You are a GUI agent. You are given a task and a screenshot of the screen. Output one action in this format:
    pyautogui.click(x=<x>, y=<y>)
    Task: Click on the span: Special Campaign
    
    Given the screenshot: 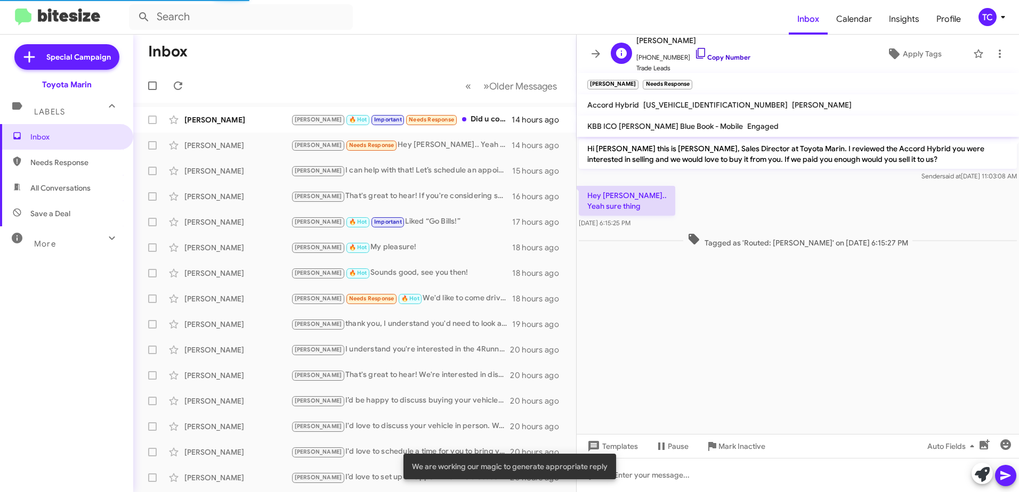 What is the action you would take?
    pyautogui.click(x=78, y=57)
    